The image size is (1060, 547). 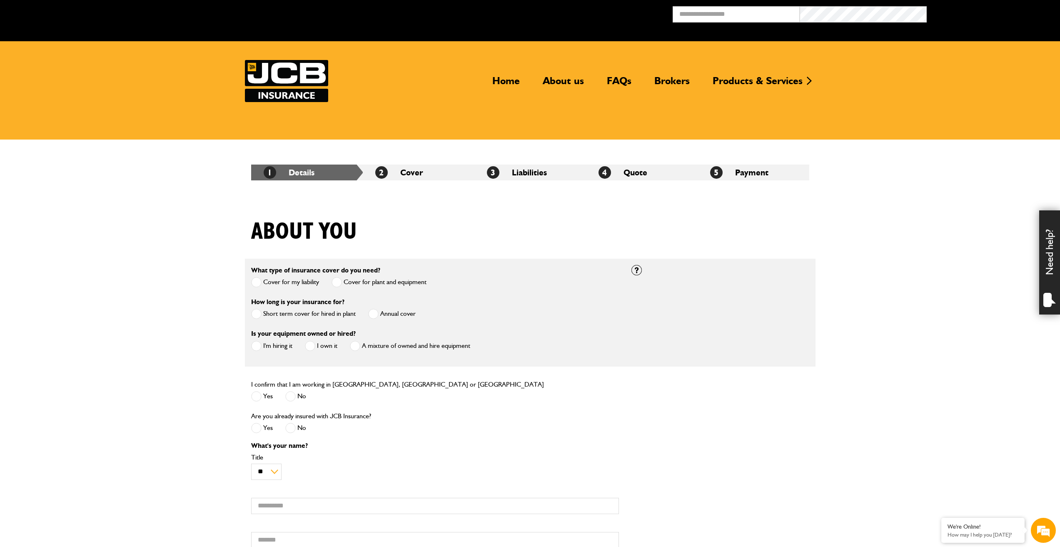 What do you see at coordinates (287, 81) in the screenshot?
I see `a: JCB Insurance Services` at bounding box center [287, 81].